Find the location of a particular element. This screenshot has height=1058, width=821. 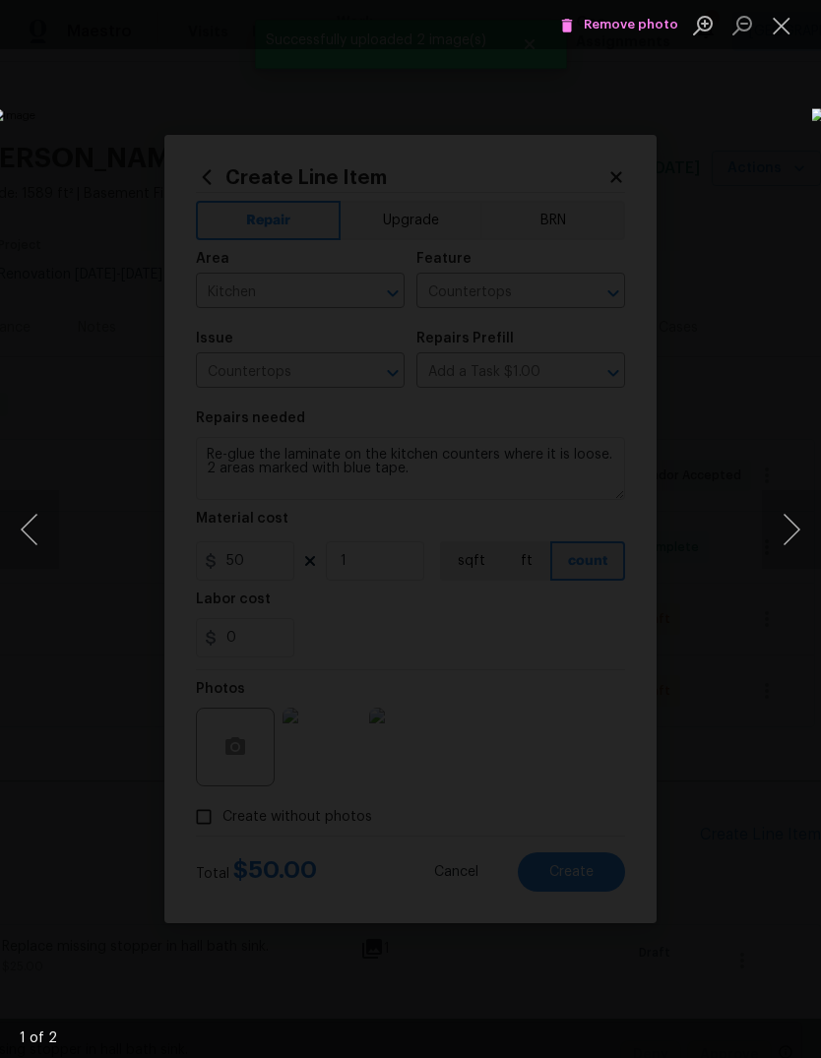

button: Close lightbox is located at coordinates (782, 25).